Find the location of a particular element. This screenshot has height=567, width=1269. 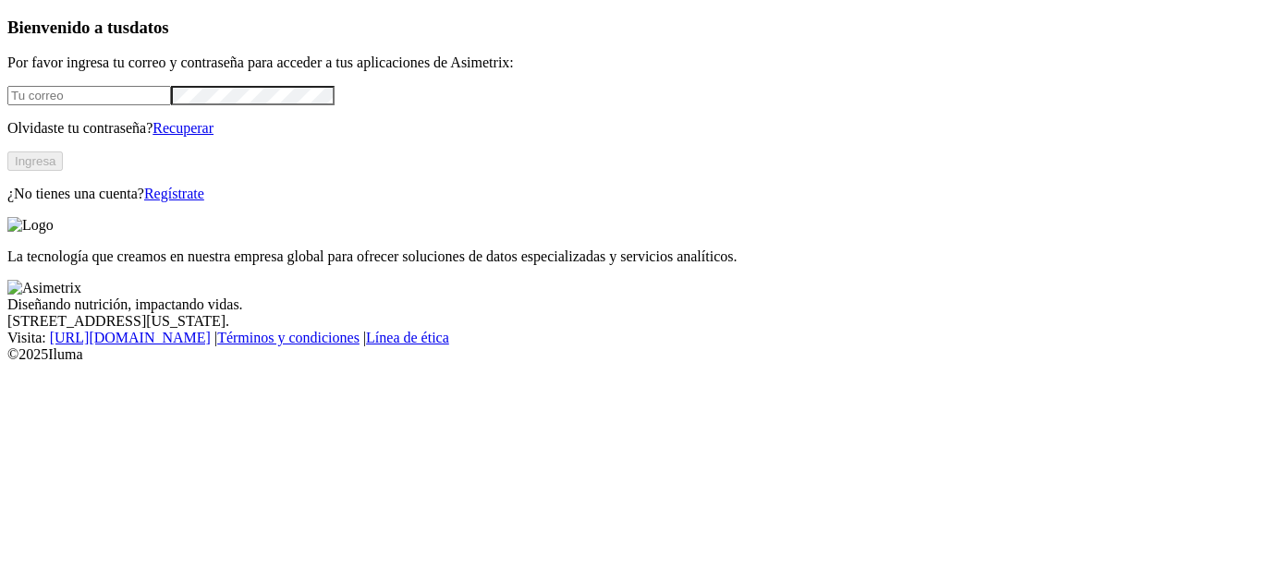

div: Diseñando nutrición, impactando vidas. is located at coordinates (634, 305).